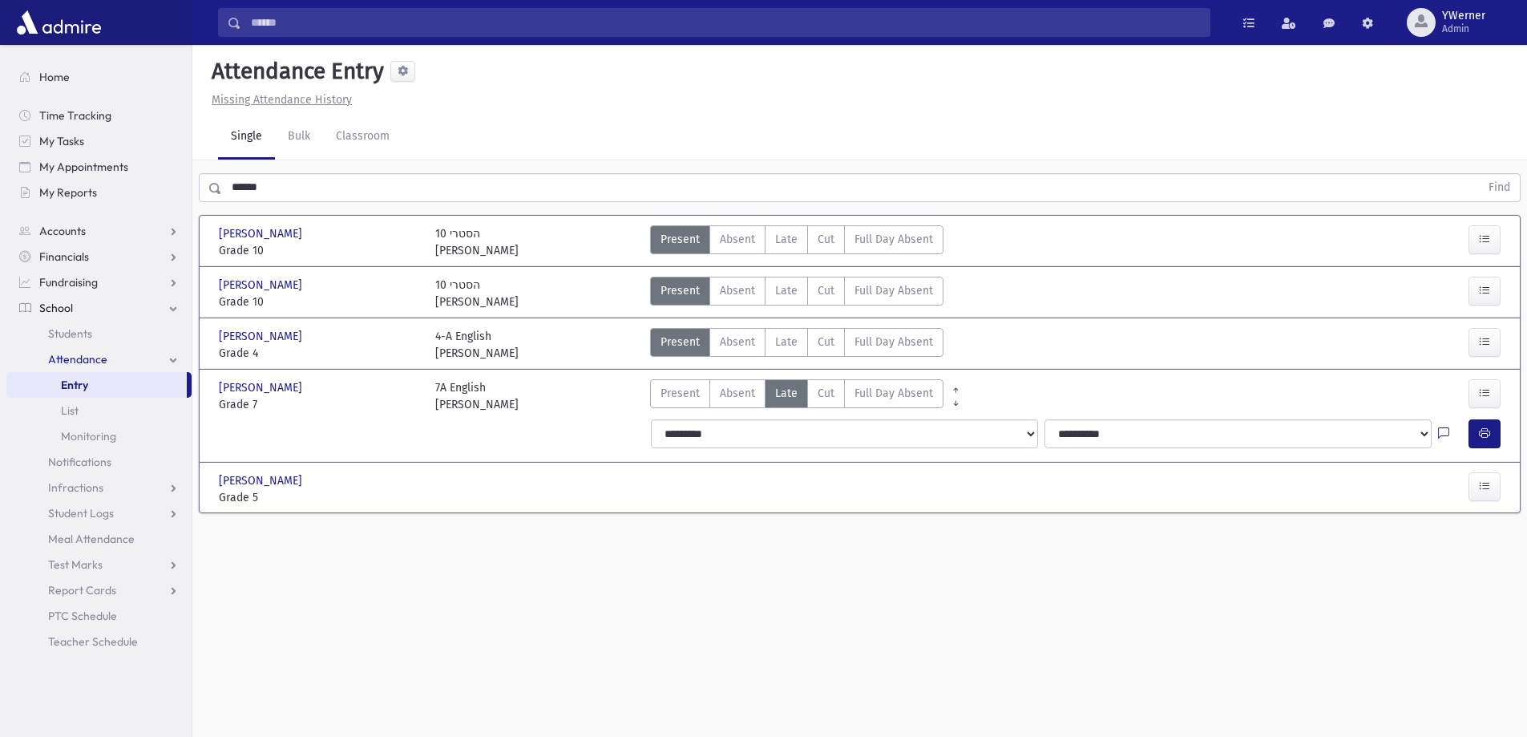  What do you see at coordinates (56, 308) in the screenshot?
I see `span: School` at bounding box center [56, 308].